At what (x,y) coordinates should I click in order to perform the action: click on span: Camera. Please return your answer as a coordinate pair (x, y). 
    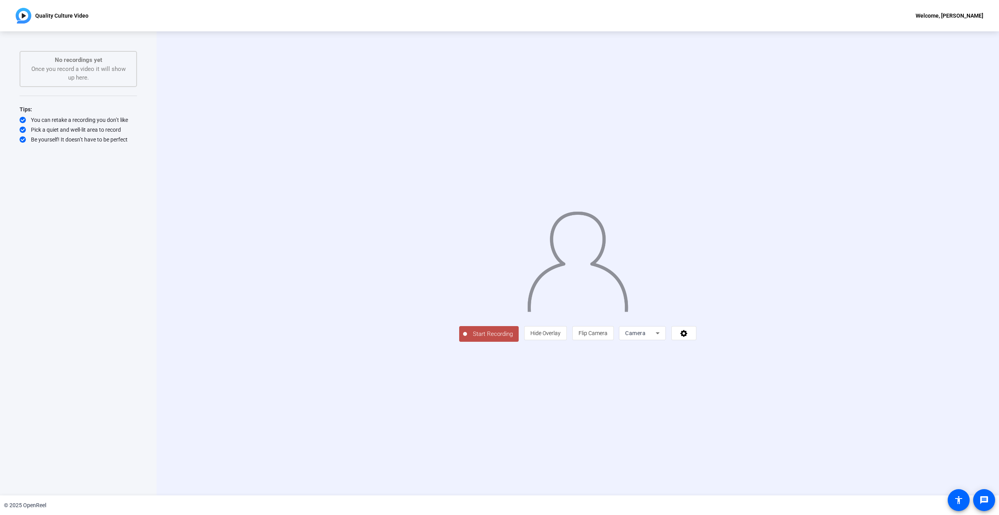
    Looking at the image, I should click on (635, 333).